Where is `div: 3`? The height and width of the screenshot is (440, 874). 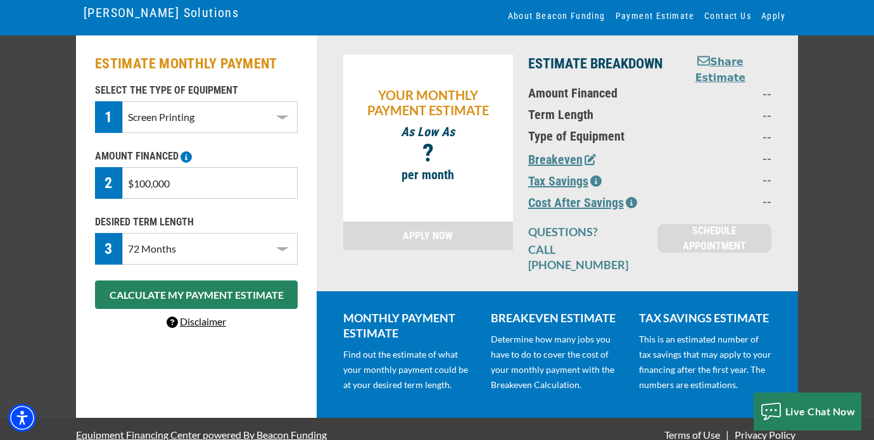 div: 3 is located at coordinates (108, 249).